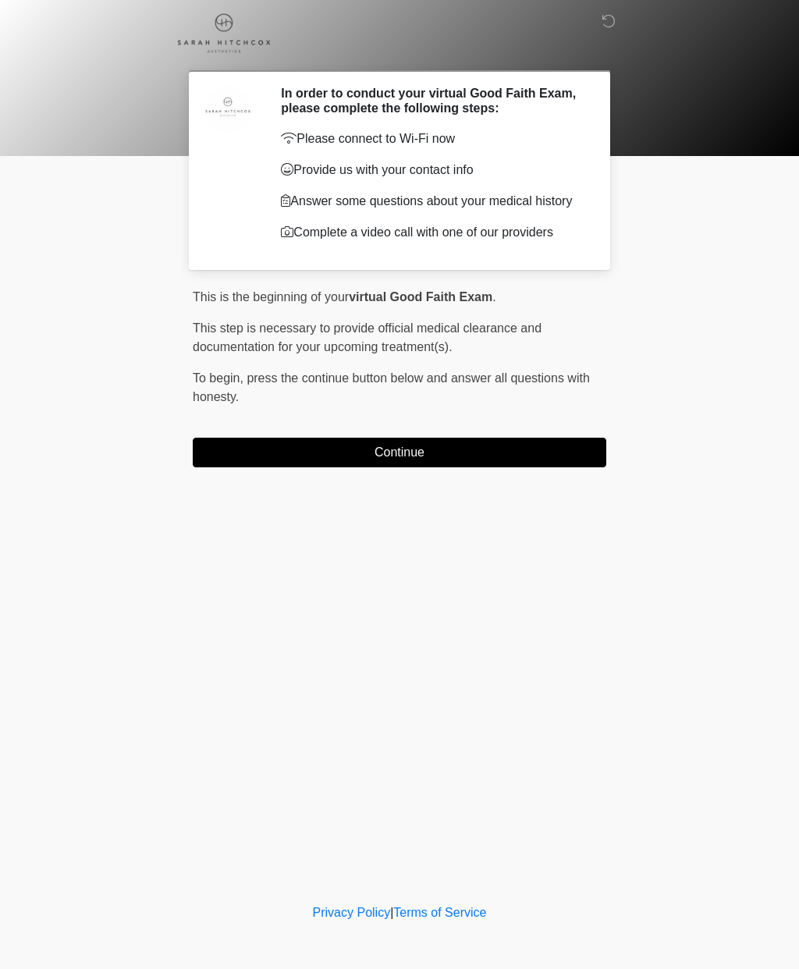  What do you see at coordinates (432, 201) in the screenshot?
I see `p: Answer some questions about your medical history` at bounding box center [432, 201].